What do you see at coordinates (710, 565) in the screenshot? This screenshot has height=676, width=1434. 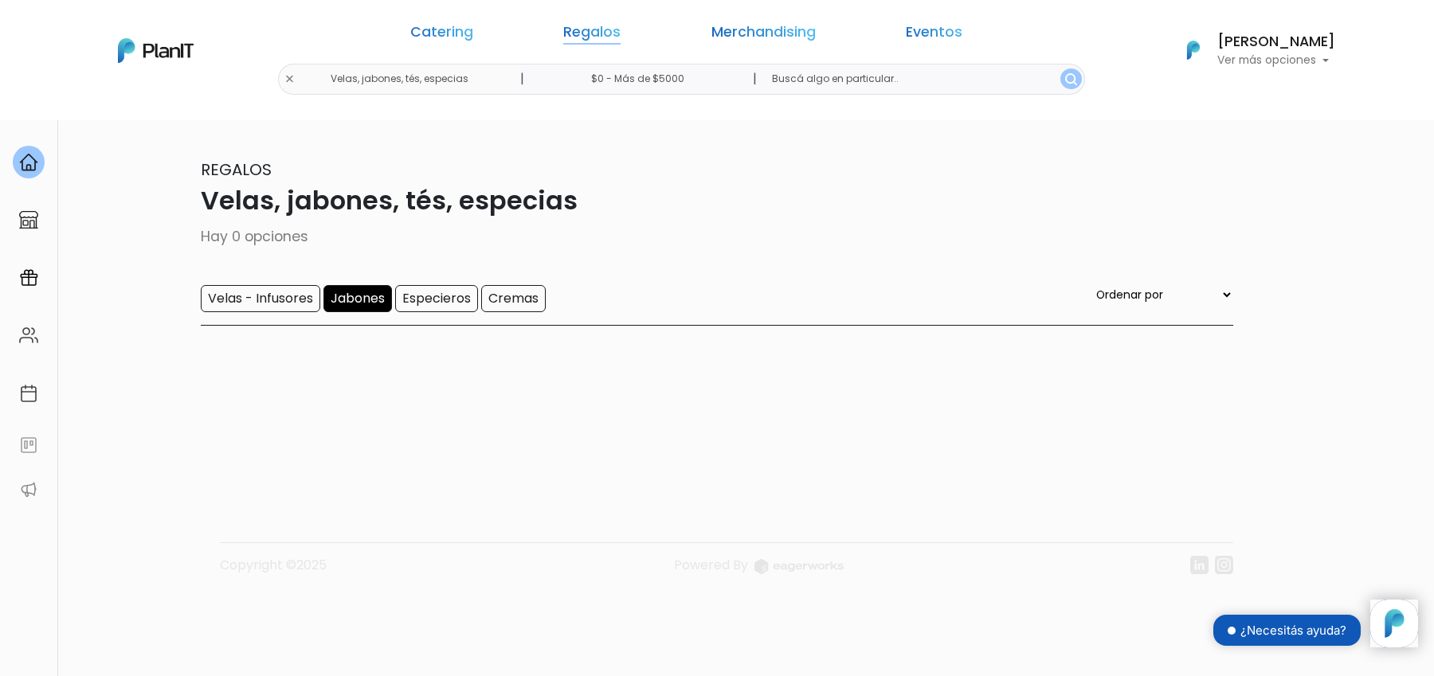 I see `span: translation missing: es.layouts.footer.powered_by` at bounding box center [710, 565].